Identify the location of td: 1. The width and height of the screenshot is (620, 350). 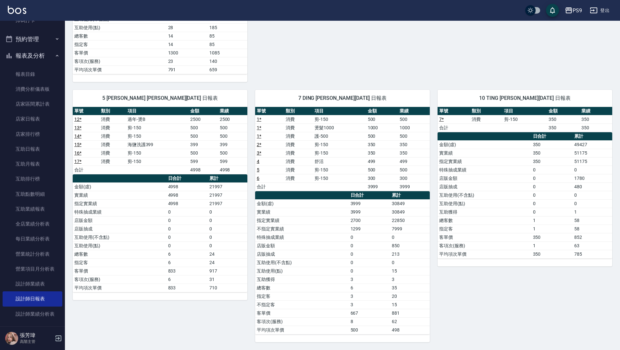
(551, 229).